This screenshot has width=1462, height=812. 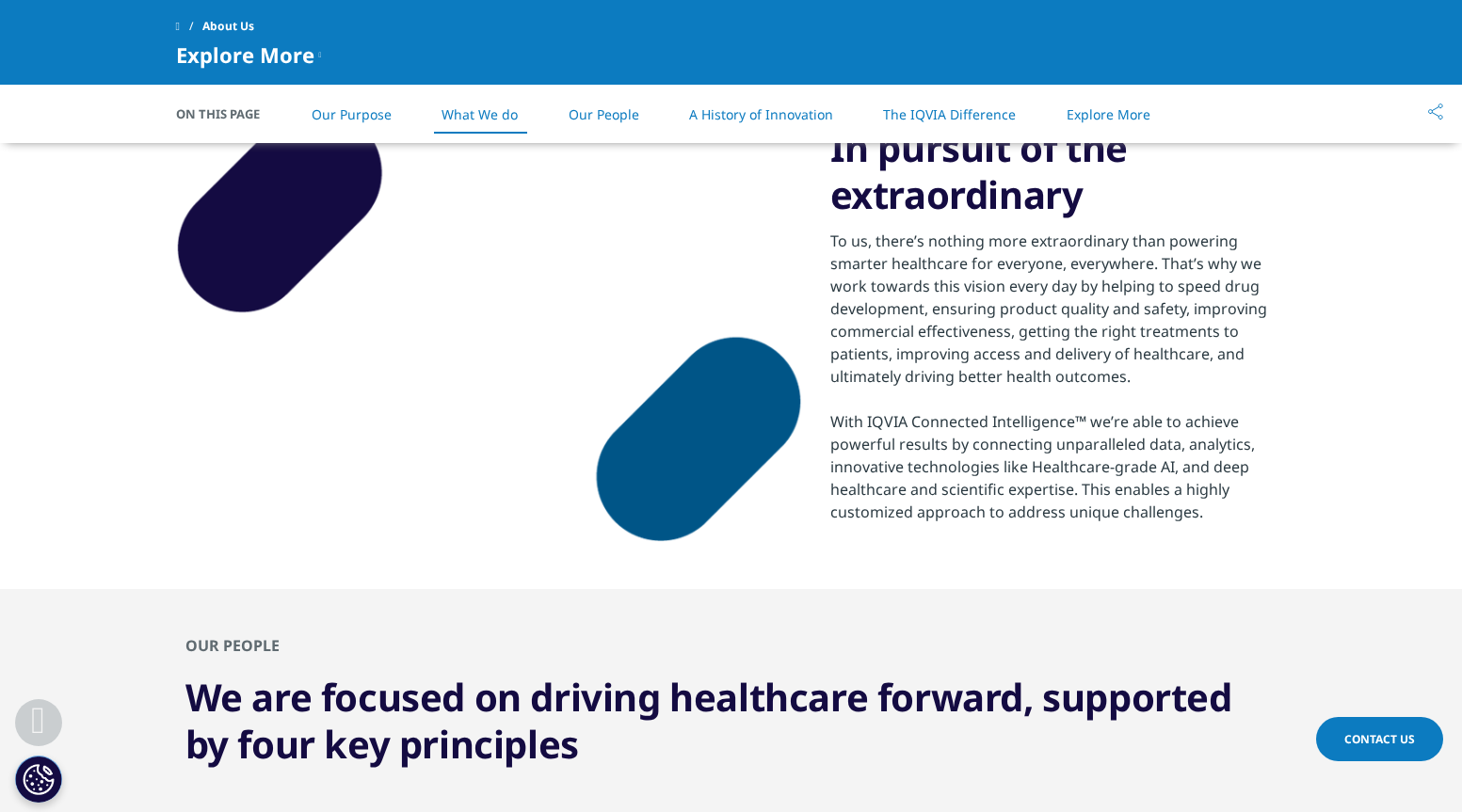 What do you see at coordinates (603, 114) in the screenshot?
I see `a: Our People` at bounding box center [603, 114].